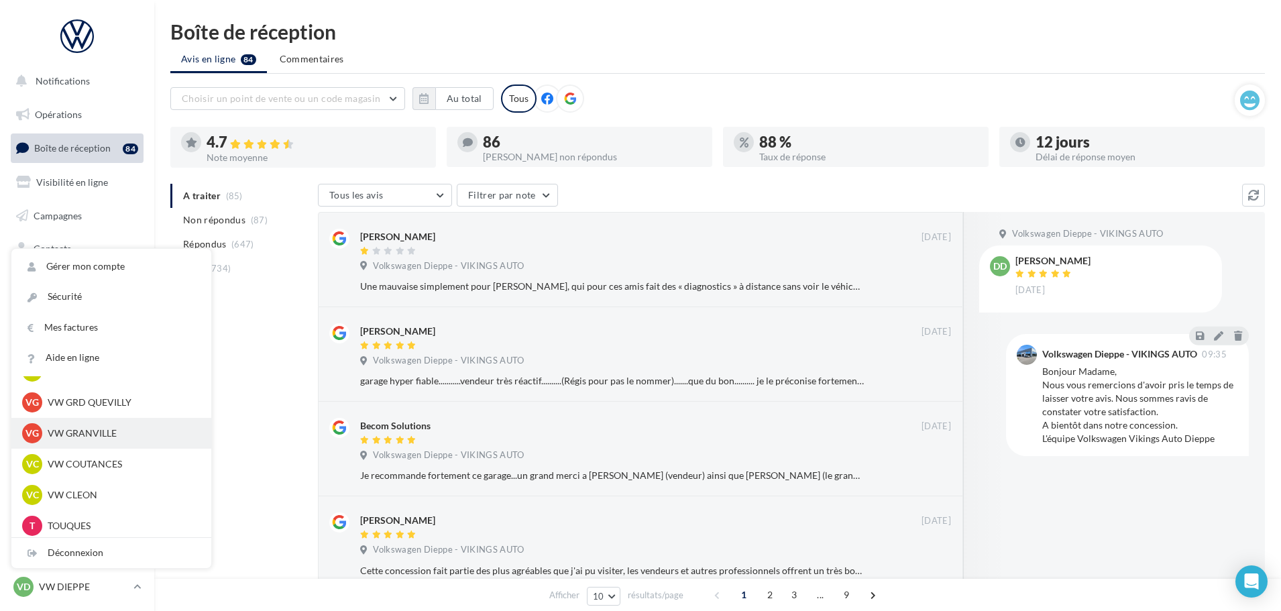 The width and height of the screenshot is (1281, 611). Describe the element at coordinates (77, 216) in the screenshot. I see `a: Campagnes` at that location.